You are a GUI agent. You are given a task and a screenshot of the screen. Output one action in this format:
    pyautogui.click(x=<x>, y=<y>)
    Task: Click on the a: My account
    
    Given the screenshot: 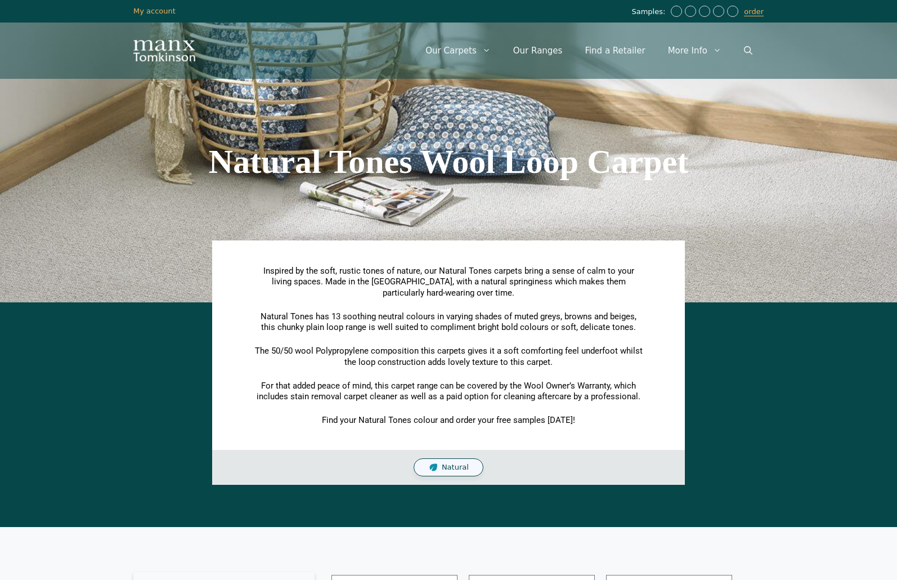 What is the action you would take?
    pyautogui.click(x=154, y=11)
    